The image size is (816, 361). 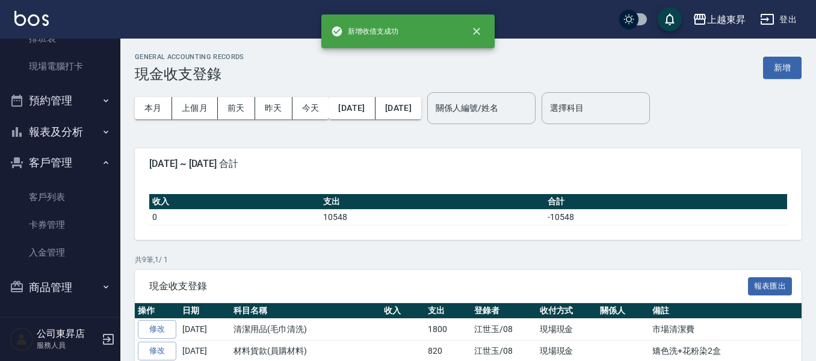 I want to click on button: 今天, so click(x=311, y=108).